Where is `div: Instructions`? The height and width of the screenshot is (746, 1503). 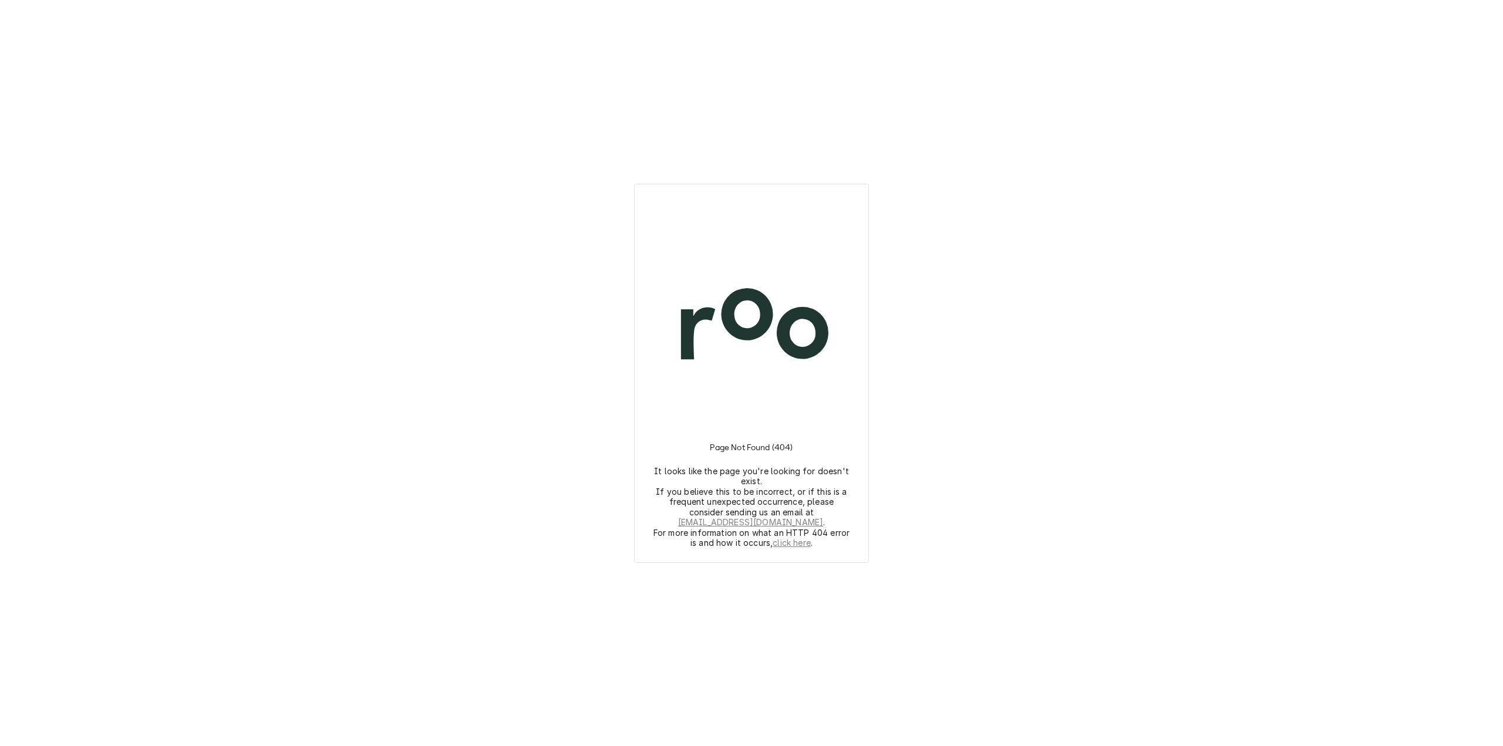 div: Instructions is located at coordinates (751, 488).